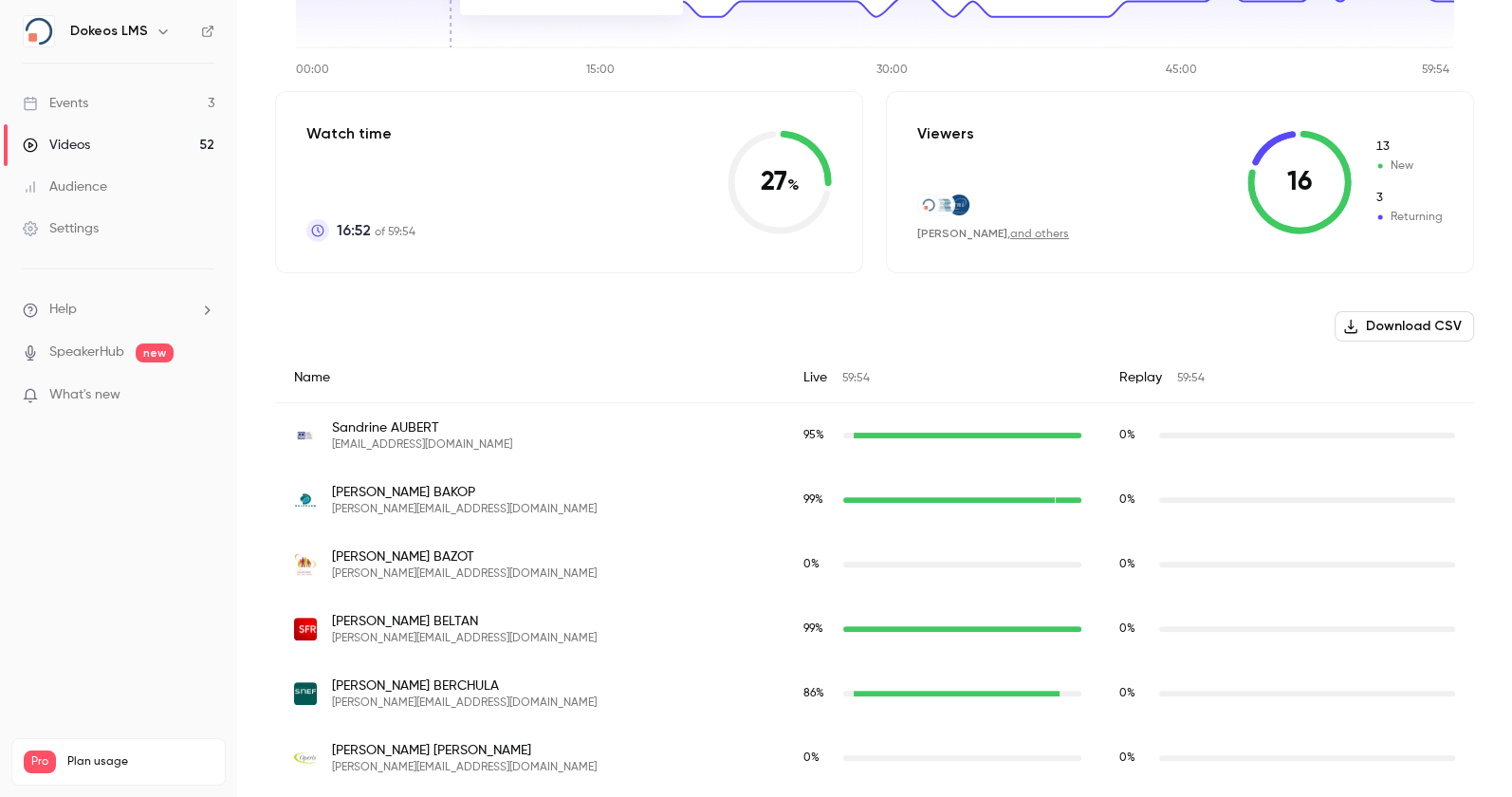 The height and width of the screenshot is (797, 1512). What do you see at coordinates (1435, 70) in the screenshot?
I see `tspan: 59:54` at bounding box center [1435, 70].